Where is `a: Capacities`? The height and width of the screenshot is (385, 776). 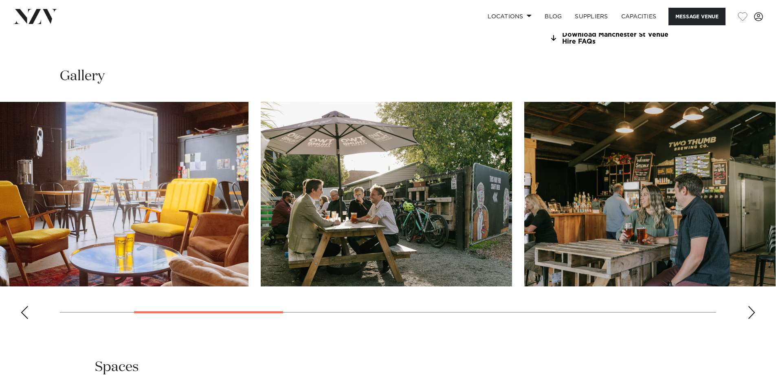 a: Capacities is located at coordinates (639, 16).